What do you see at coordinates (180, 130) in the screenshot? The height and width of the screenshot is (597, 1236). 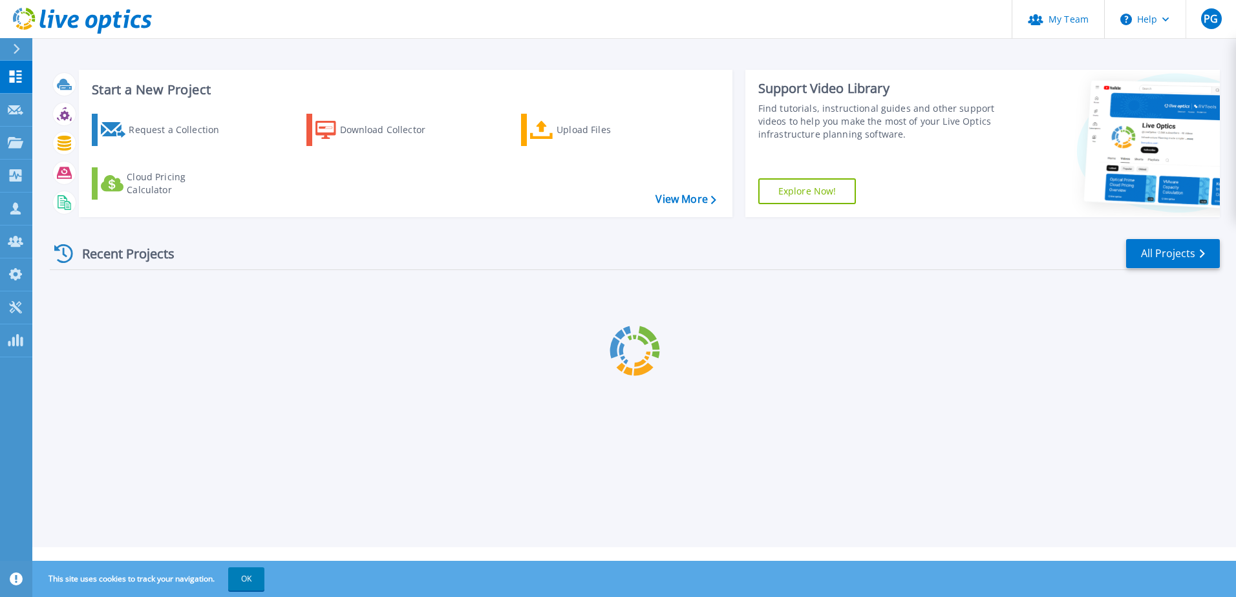 I see `div: Request a Collection` at bounding box center [180, 130].